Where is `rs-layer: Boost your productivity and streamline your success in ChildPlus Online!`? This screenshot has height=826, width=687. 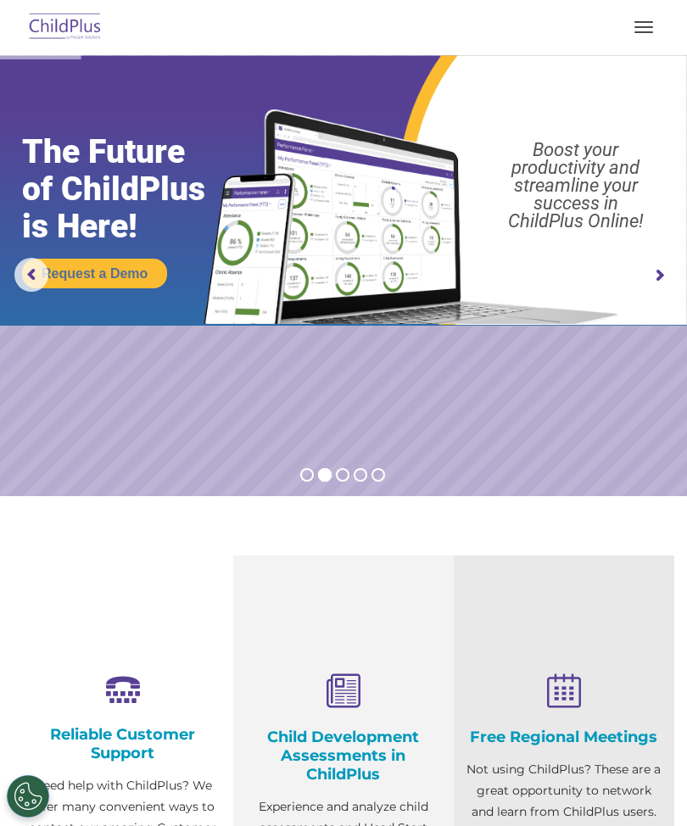 rs-layer: Boost your productivity and streamline your success in ChildPlus Online! is located at coordinates (576, 185).